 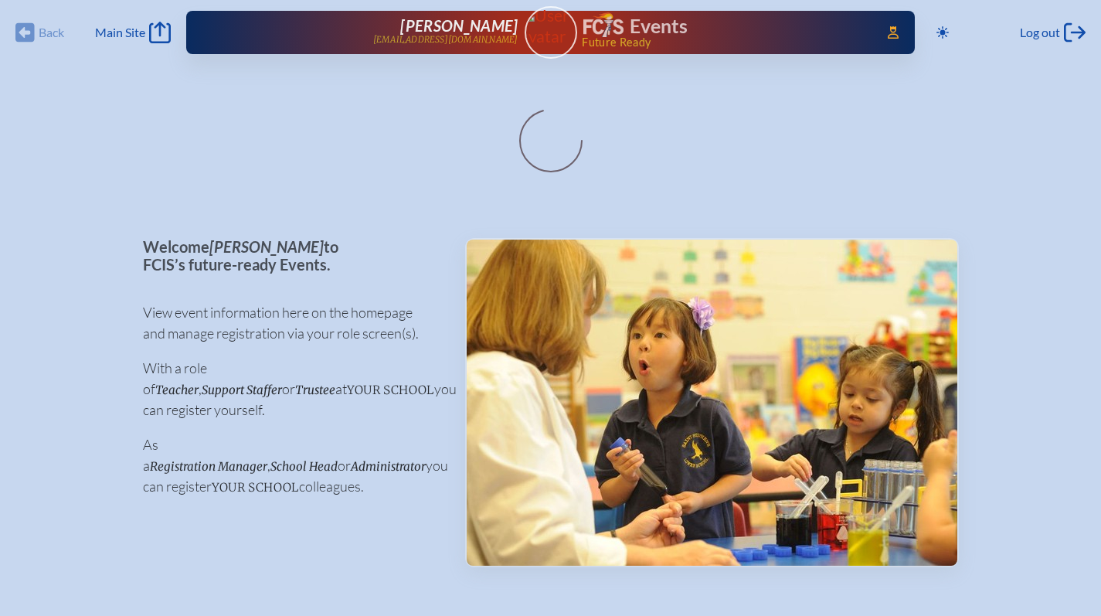 What do you see at coordinates (551, 32) in the screenshot?
I see `a: User Avatar` at bounding box center [551, 32].